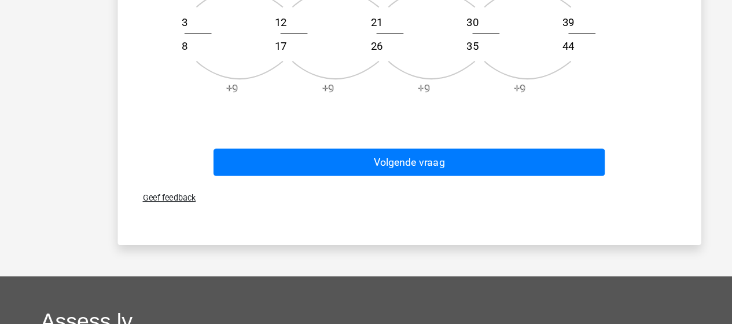 Image resolution: width=732 pixels, height=324 pixels. I want to click on text: 8, so click(164, 60).